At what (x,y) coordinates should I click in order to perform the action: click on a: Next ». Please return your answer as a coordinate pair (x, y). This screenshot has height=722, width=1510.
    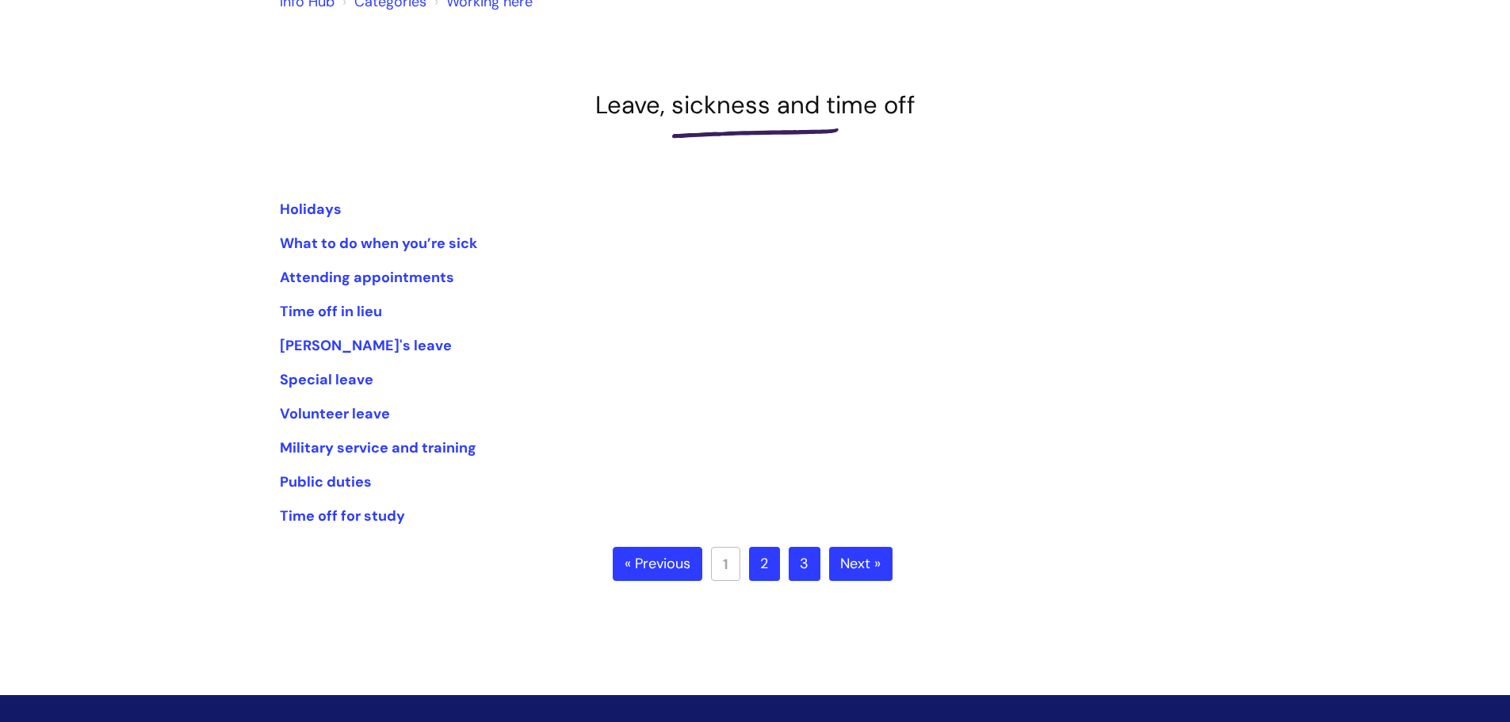
    Looking at the image, I should click on (861, 564).